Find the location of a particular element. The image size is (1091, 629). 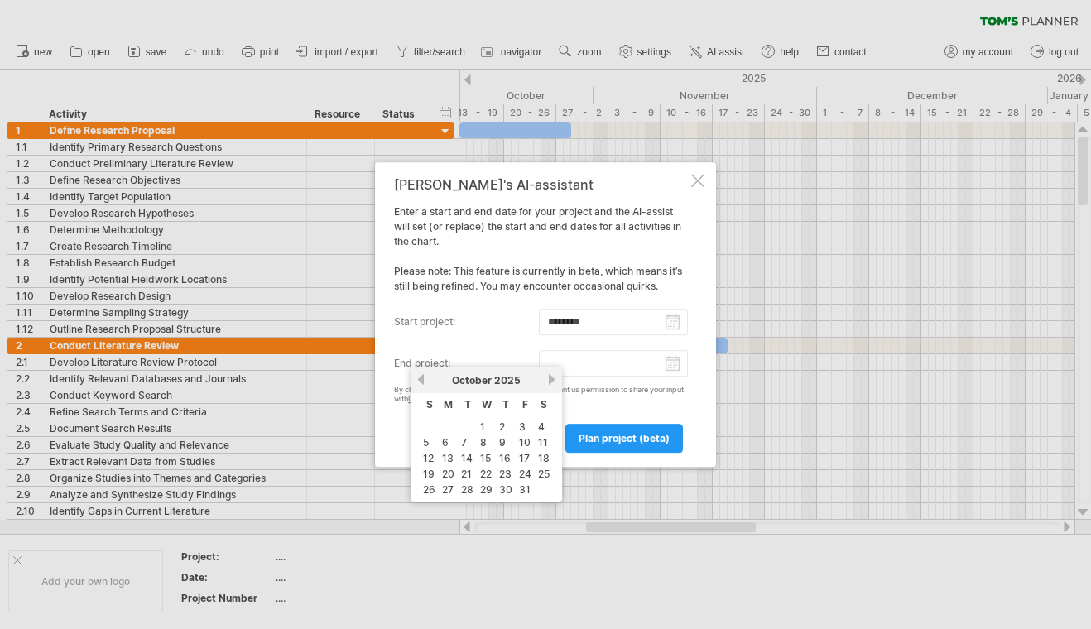

span: plan project (beta) is located at coordinates (624, 438).